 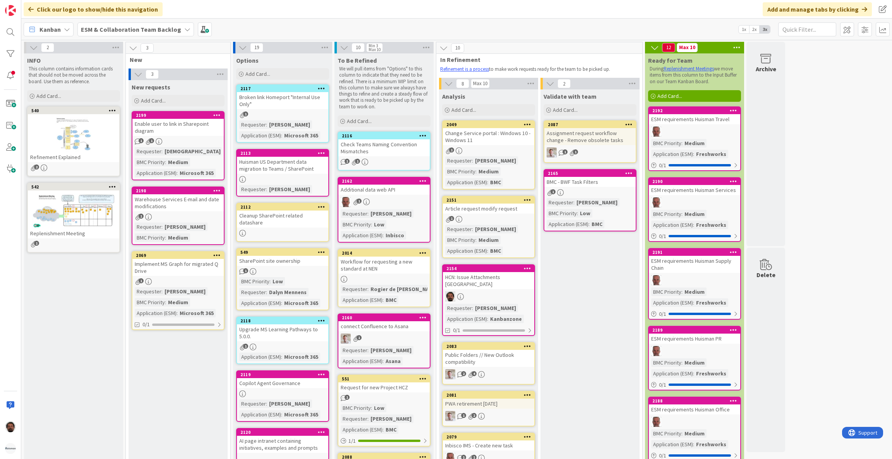 What do you see at coordinates (766, 69) in the screenshot?
I see `div: Archive` at bounding box center [766, 69].